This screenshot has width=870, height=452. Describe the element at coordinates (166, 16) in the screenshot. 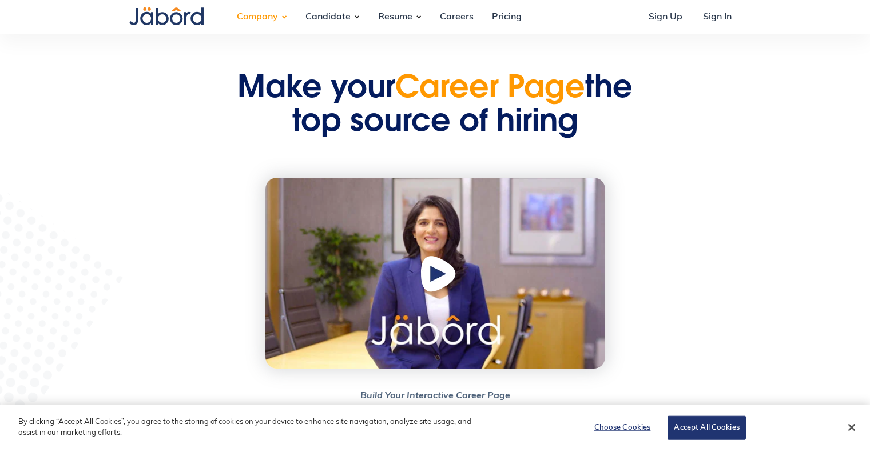

I see `img: Jabord Candidate` at that location.